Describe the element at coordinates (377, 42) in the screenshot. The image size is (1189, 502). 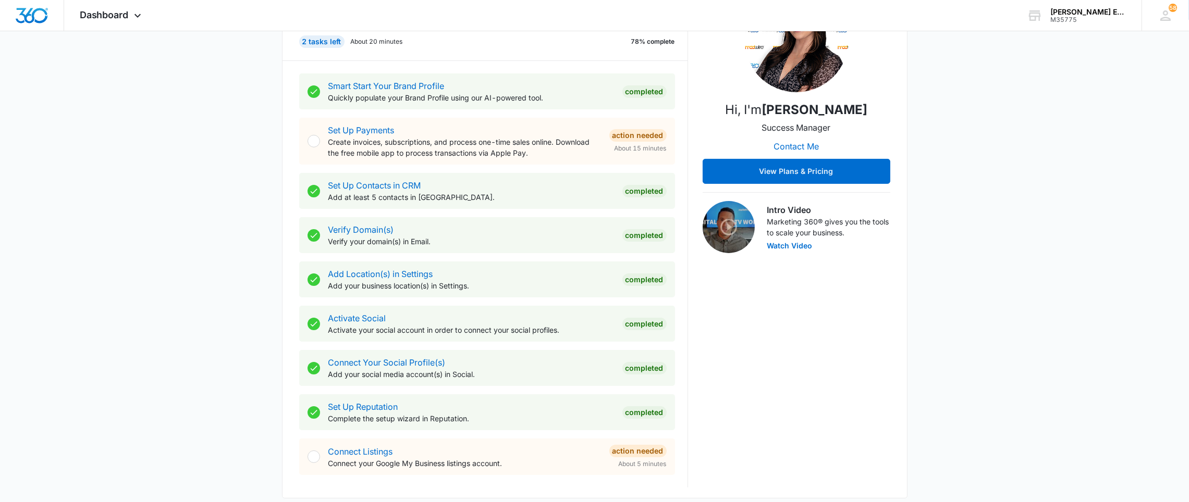
I see `p: About 20 minutes` at that location.